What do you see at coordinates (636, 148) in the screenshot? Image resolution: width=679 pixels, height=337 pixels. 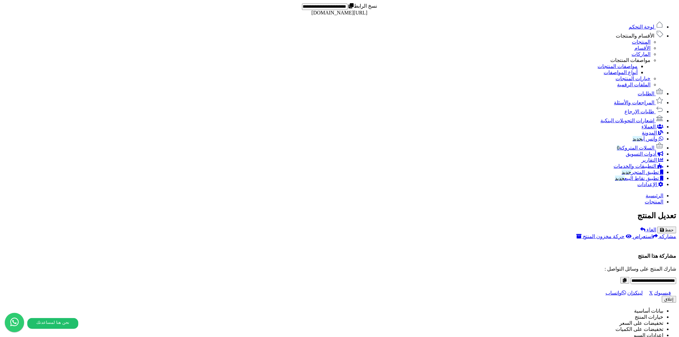 I see `span: السلات المتروكة` at bounding box center [636, 148].